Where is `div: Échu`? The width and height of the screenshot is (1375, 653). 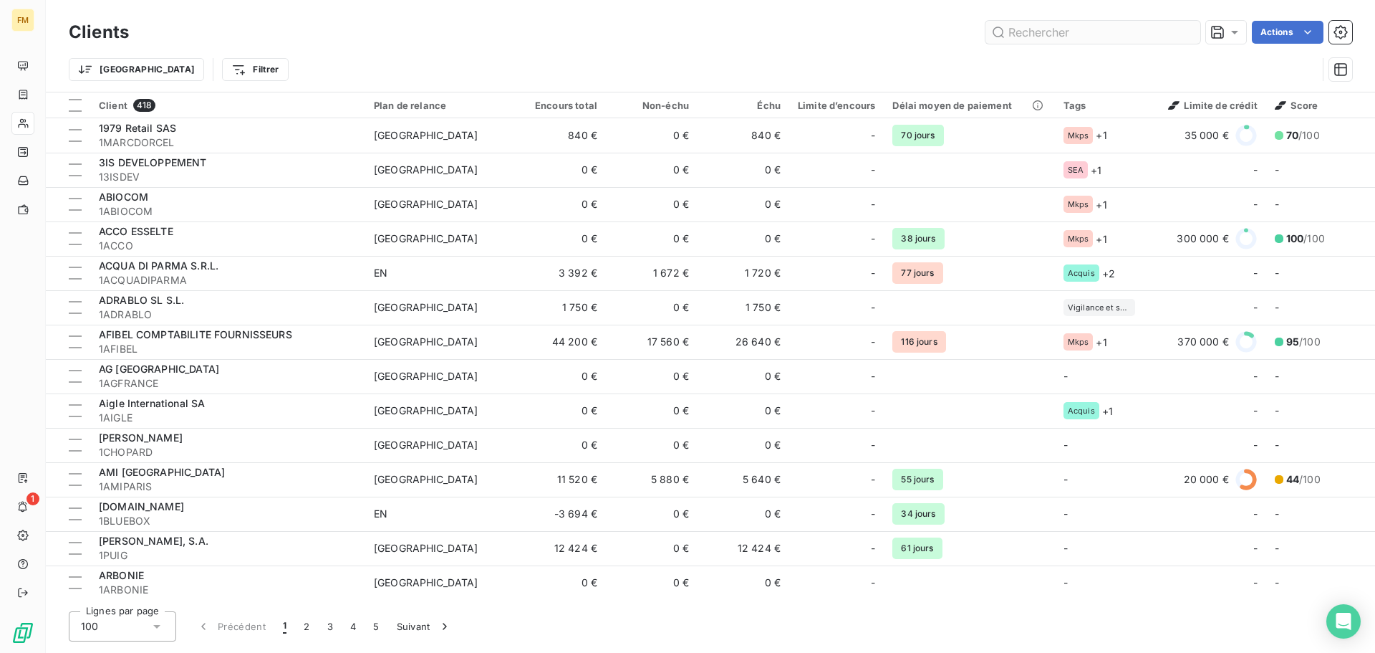 div: Échu is located at coordinates (744, 105).